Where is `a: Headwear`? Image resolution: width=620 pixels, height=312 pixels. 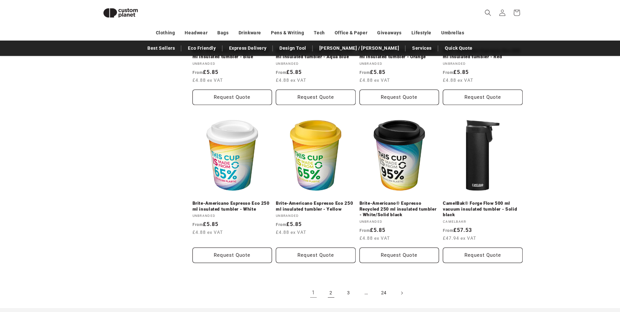
a: Headwear is located at coordinates (196, 33).